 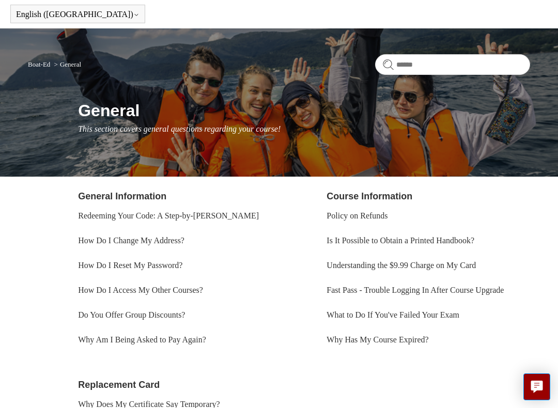 What do you see at coordinates (304, 129) in the screenshot?
I see `p: This section covers general questions regarding your course!` at bounding box center [304, 129].